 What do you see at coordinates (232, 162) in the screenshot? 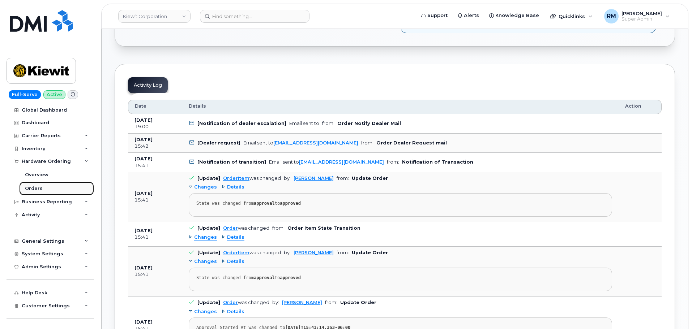
I see `b: [Notification of transition]` at bounding box center [232, 162].